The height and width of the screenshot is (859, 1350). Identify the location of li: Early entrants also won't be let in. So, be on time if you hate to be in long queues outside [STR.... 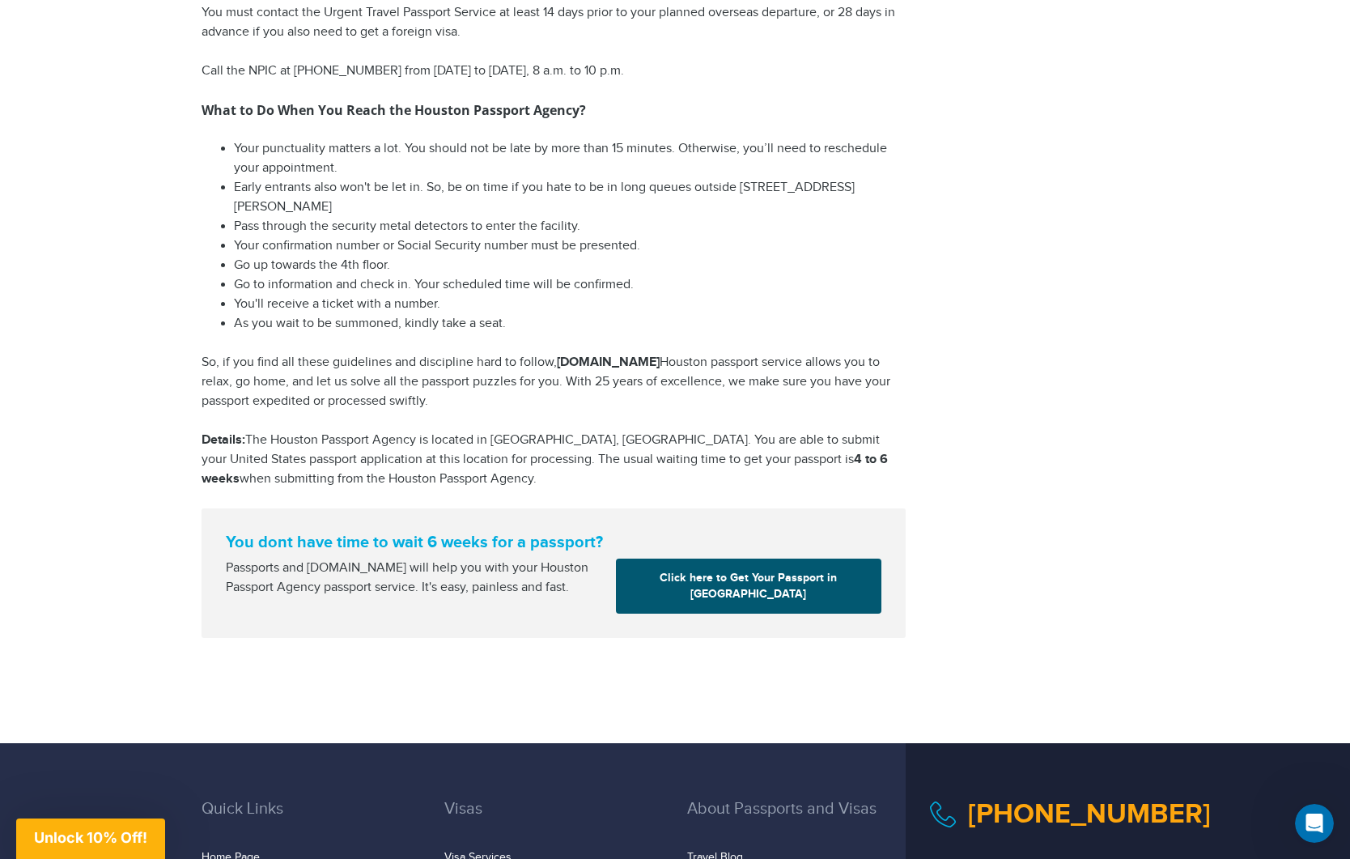
(570, 198).